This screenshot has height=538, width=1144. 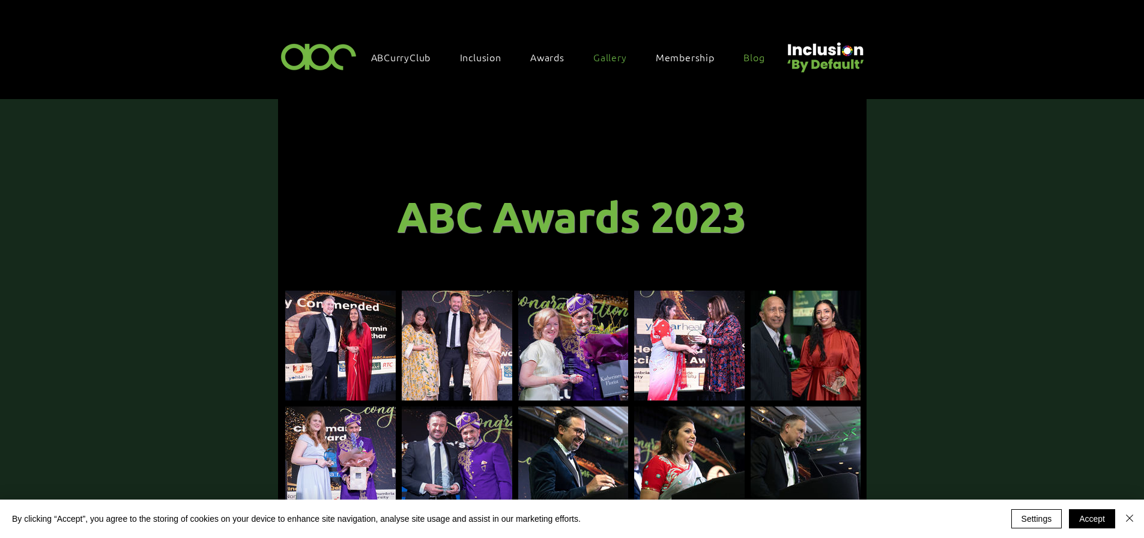 I want to click on div: Inclusion, so click(x=486, y=57).